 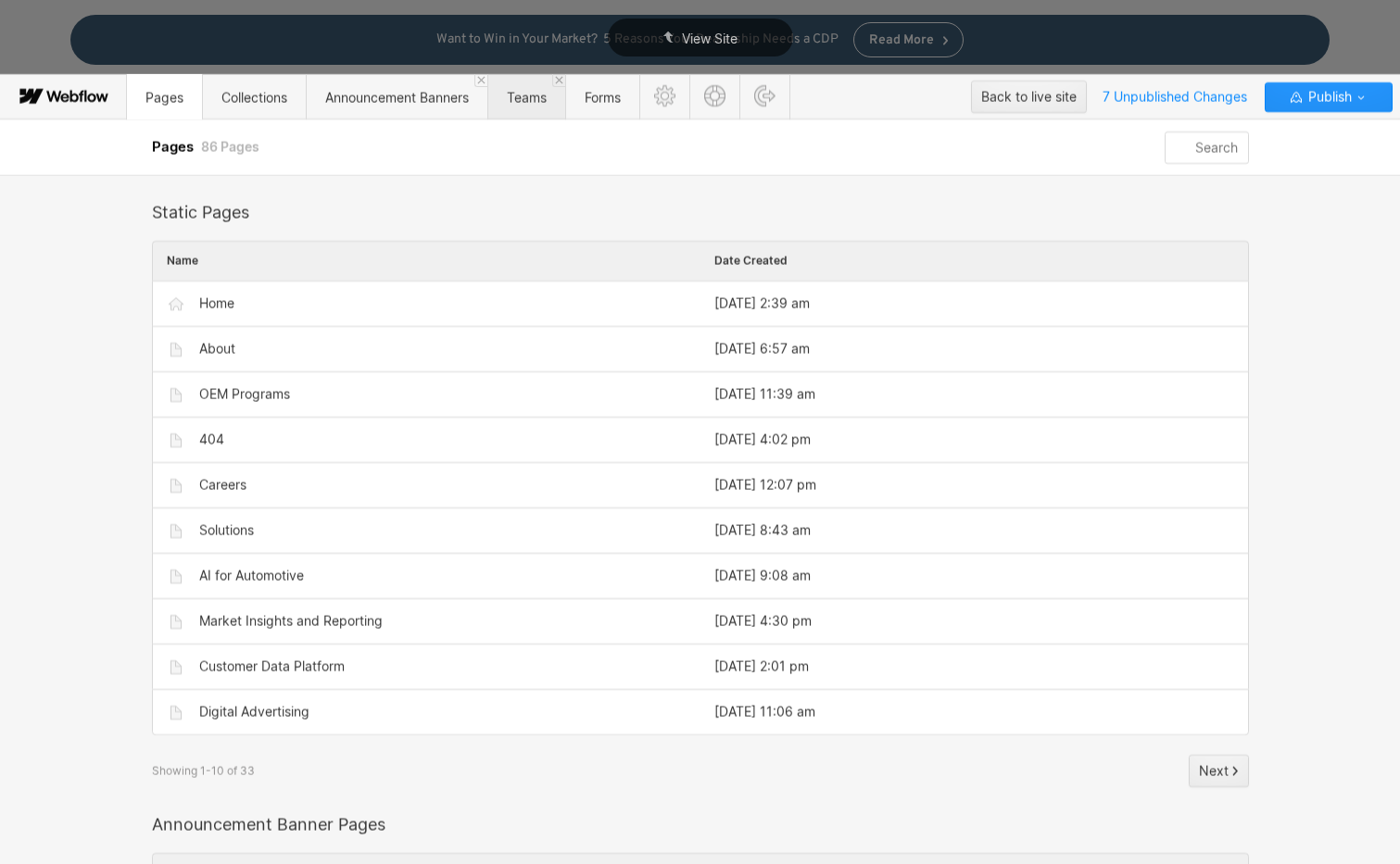 I want to click on div: Showing 1-10 of 33, so click(x=203, y=772).